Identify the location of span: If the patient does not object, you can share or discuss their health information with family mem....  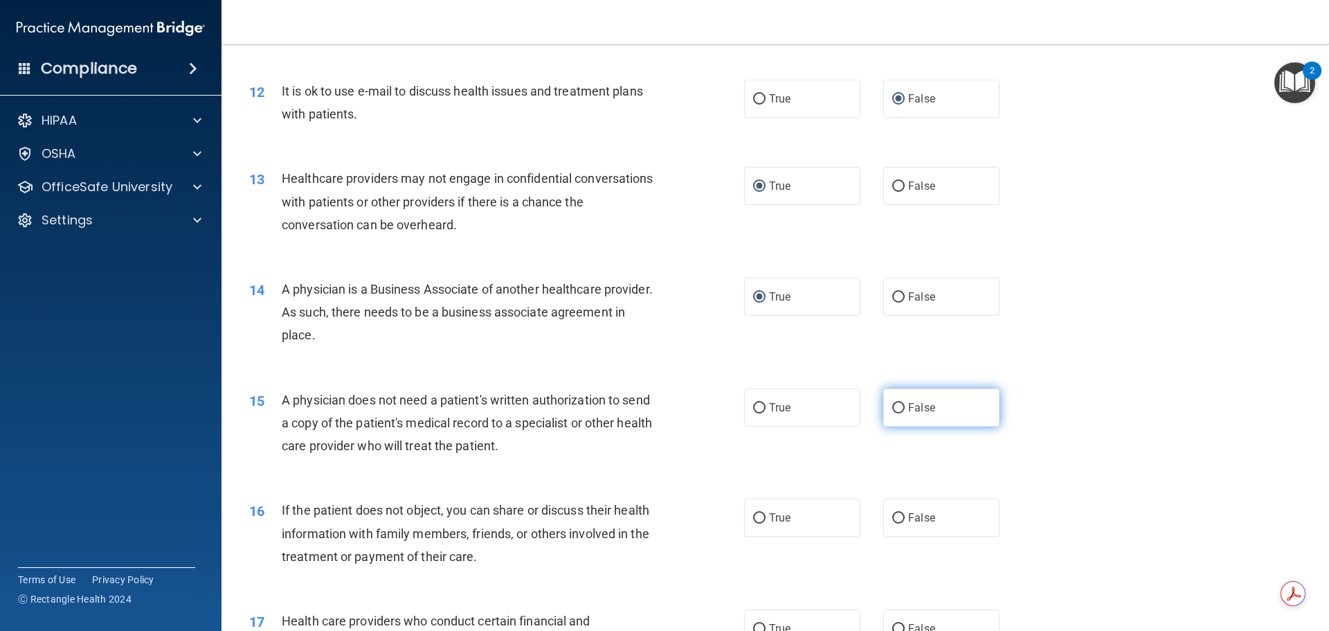
(465, 532).